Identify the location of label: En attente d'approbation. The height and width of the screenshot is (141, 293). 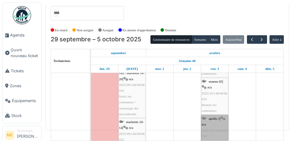
(139, 30).